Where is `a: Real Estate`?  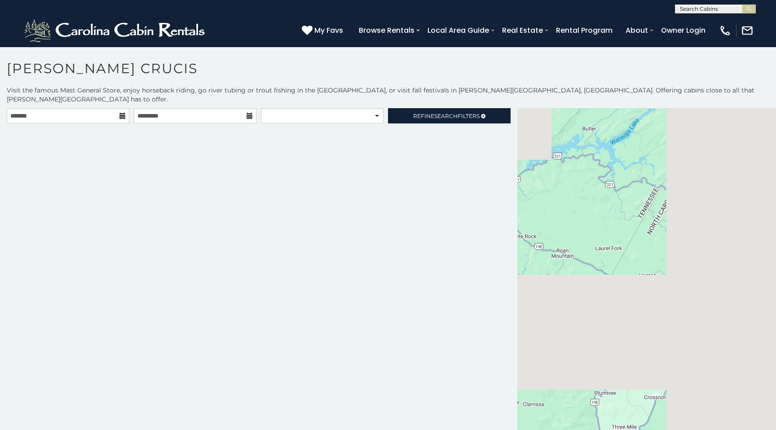 a: Real Estate is located at coordinates (522, 30).